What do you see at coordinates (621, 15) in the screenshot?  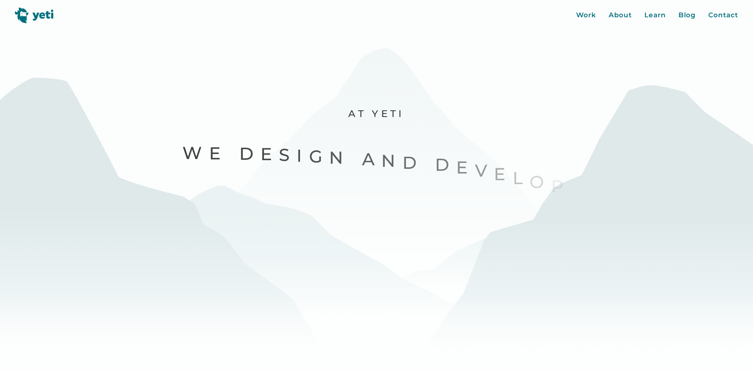 I see `a: About` at bounding box center [621, 15].